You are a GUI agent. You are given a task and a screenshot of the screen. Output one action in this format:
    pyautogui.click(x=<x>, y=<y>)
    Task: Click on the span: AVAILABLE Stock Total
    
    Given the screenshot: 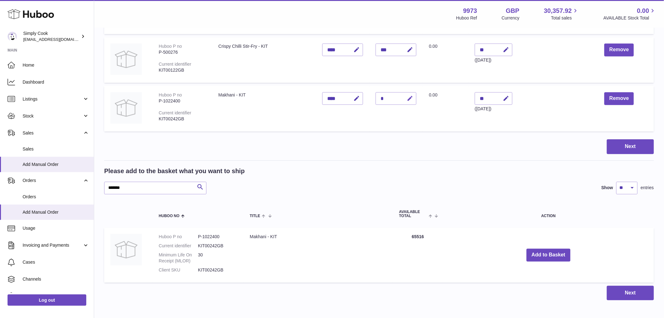 What is the action you would take?
    pyautogui.click(x=630, y=18)
    